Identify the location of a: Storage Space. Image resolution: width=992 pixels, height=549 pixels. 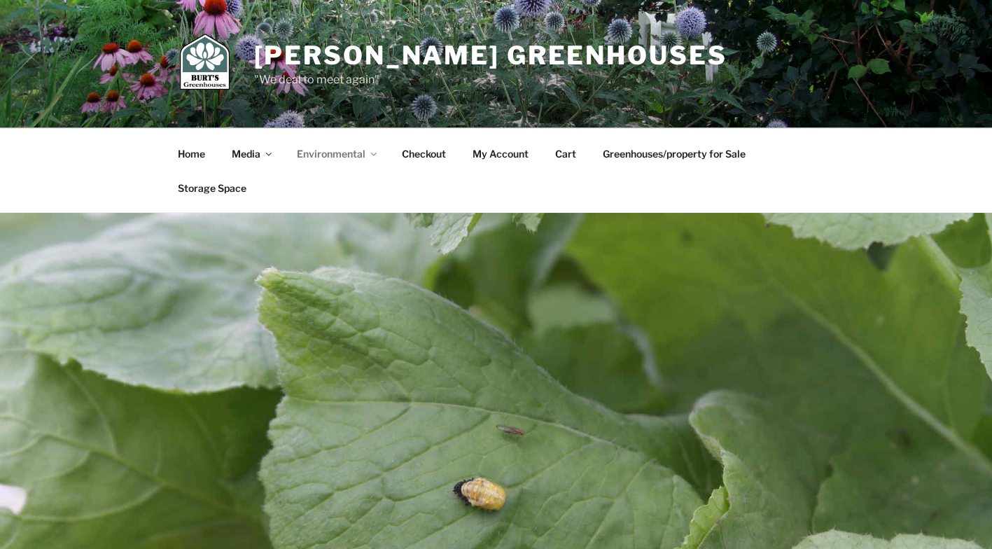
(212, 188).